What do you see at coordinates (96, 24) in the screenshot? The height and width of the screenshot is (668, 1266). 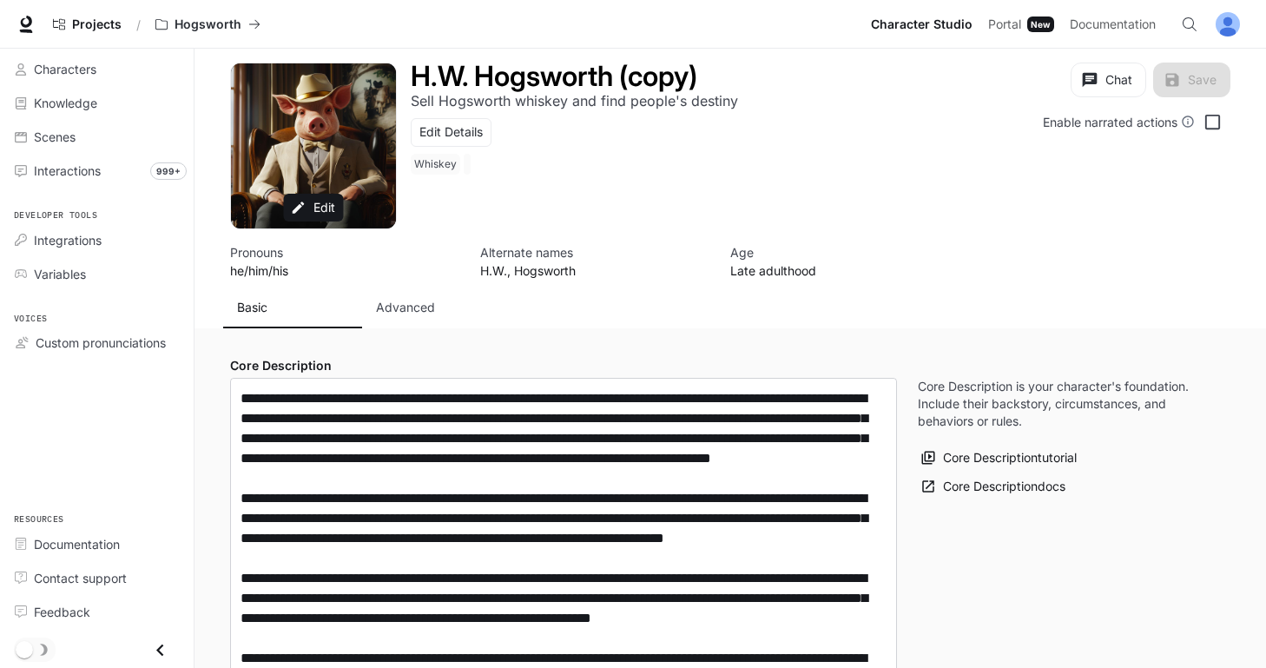 I see `span: Projects` at bounding box center [96, 24].